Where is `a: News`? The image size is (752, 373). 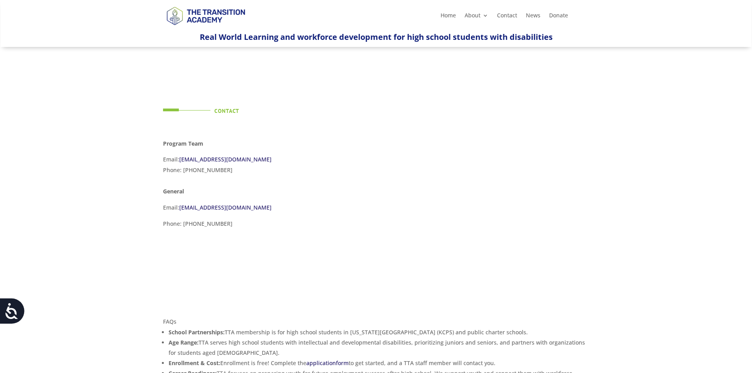 a: News is located at coordinates (533, 17).